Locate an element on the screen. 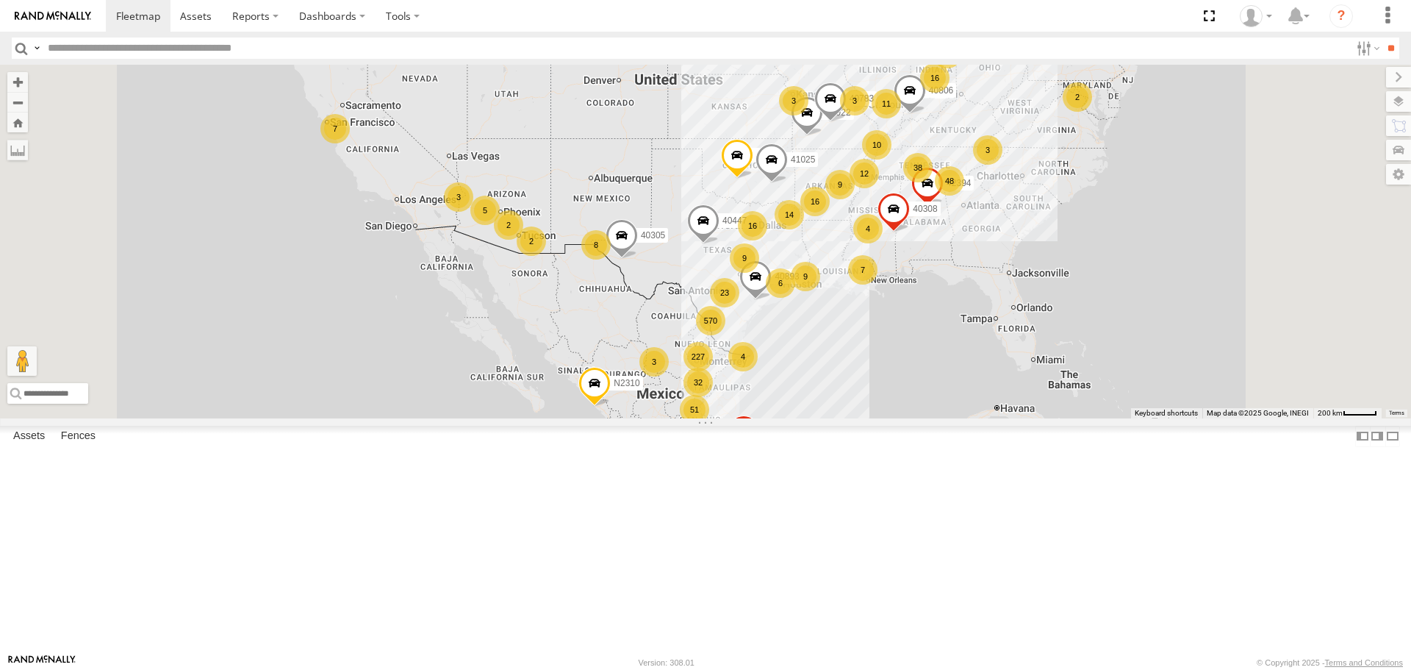 The width and height of the screenshot is (1411, 670). span: N2310 is located at coordinates (626, 384).